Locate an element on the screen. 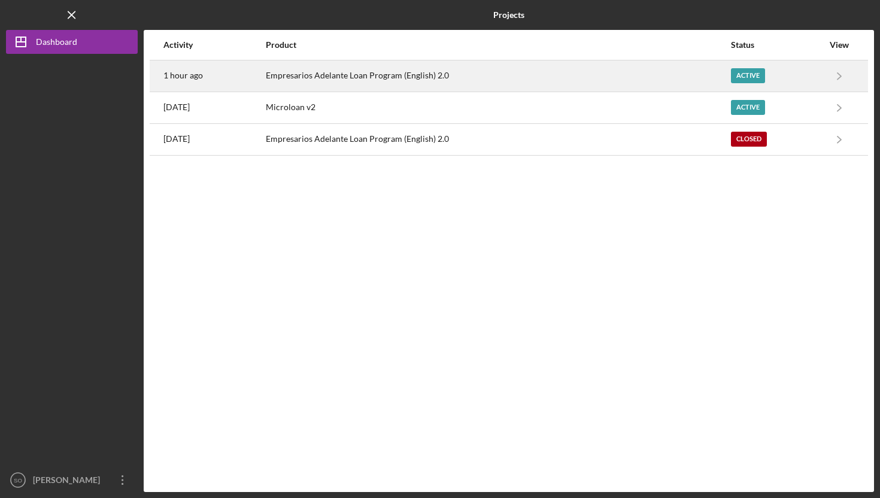 This screenshot has width=880, height=498. time: 2025-06-21 07:03 is located at coordinates (177, 107).